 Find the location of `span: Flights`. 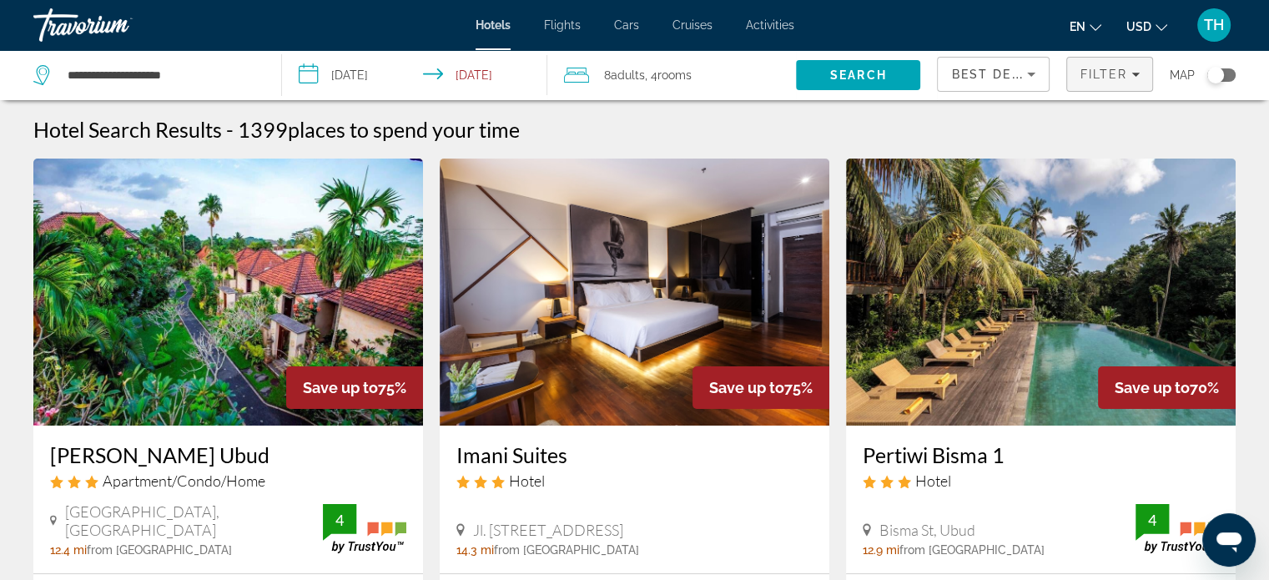

span: Flights is located at coordinates (562, 25).